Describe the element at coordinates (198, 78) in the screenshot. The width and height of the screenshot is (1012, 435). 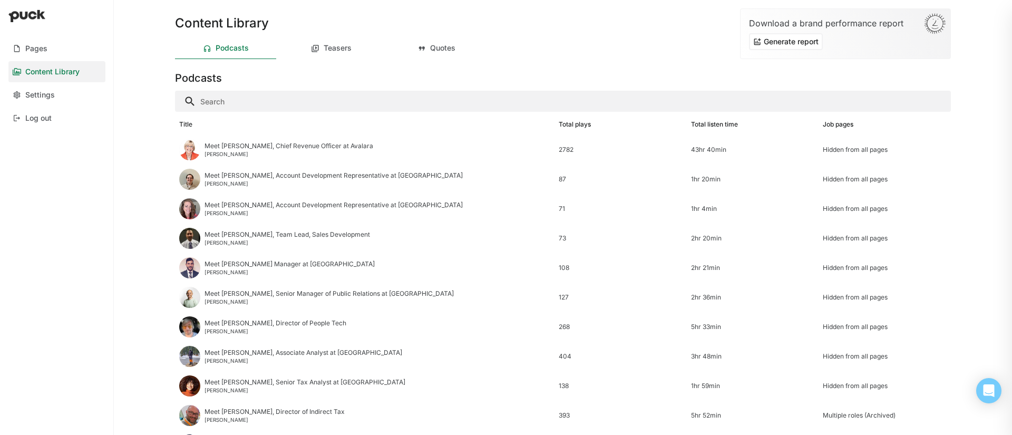
I see `h3: Podcasts` at that location.